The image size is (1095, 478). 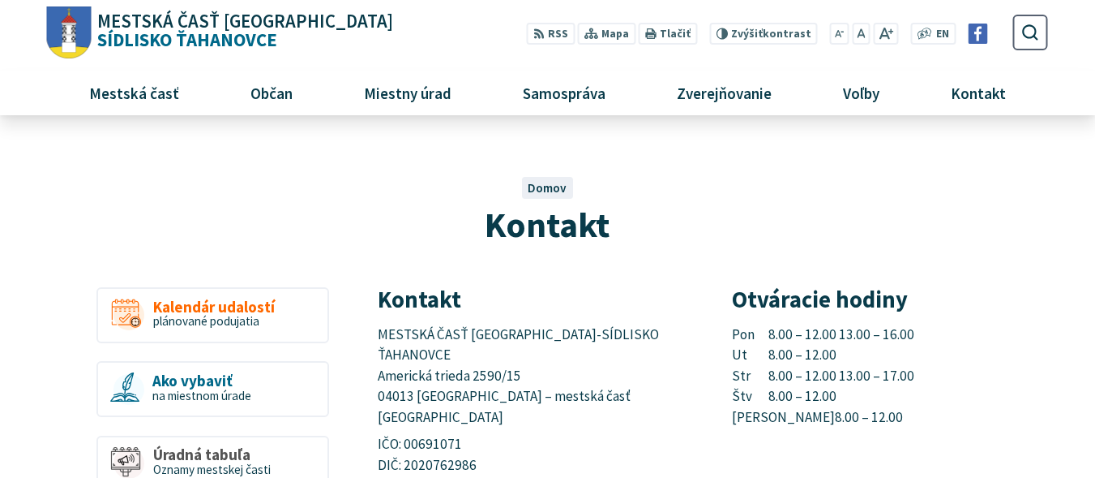 I want to click on span: EN, so click(x=943, y=34).